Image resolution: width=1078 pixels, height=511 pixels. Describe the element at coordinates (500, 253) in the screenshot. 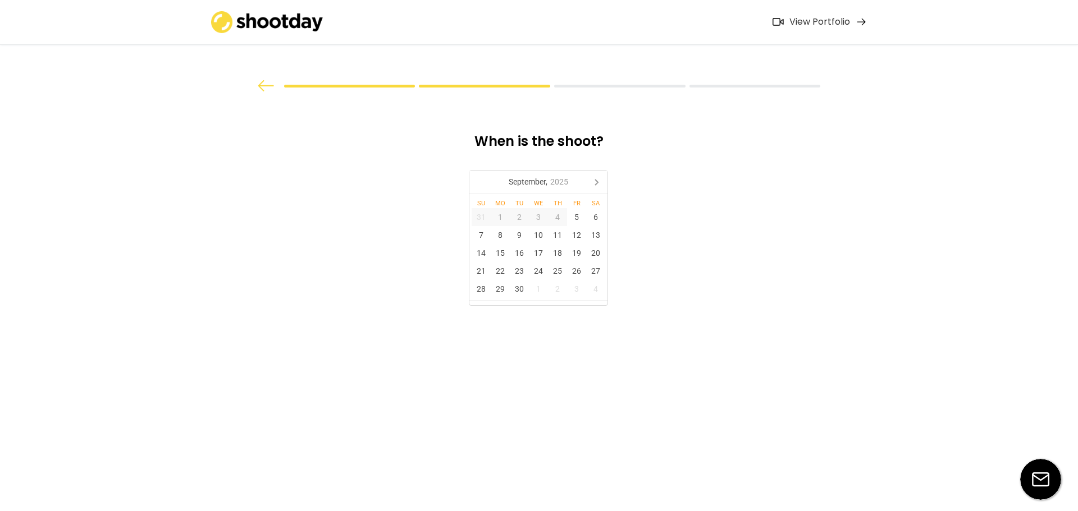

I see `div: 15` at that location.